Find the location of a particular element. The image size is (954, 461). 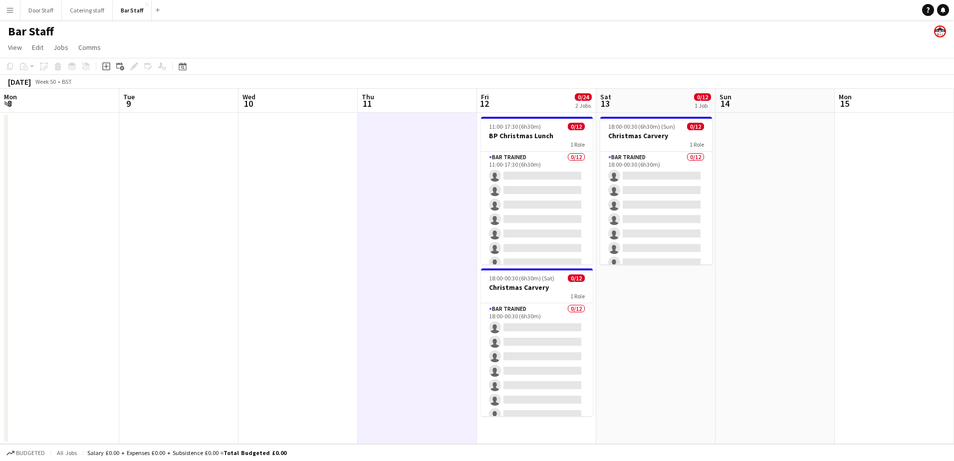

span: 14 is located at coordinates (724, 103).